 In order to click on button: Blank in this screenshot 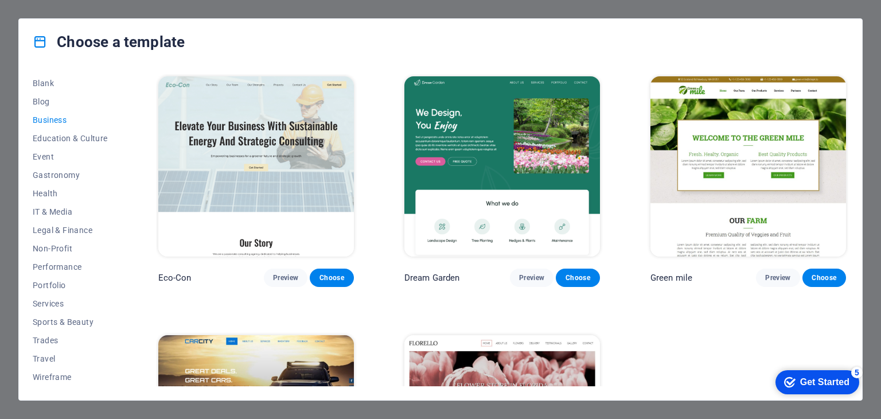, I will do `click(70, 83)`.